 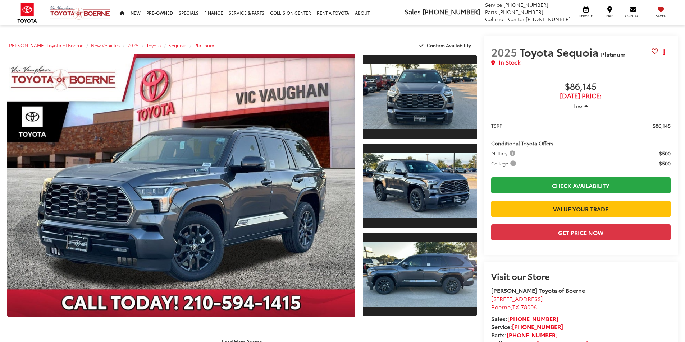 What do you see at coordinates (504, 153) in the screenshot?
I see `span: Military` at bounding box center [504, 153].